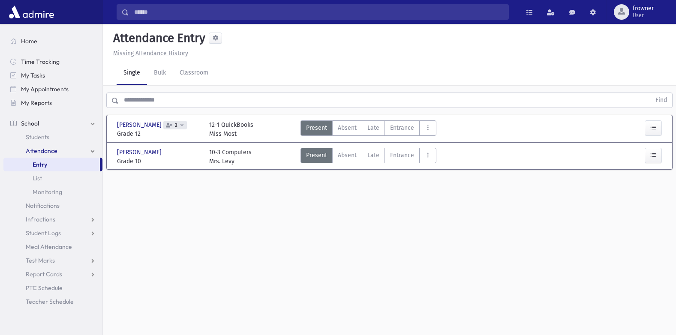 The height and width of the screenshot is (335, 676). I want to click on div: 10-3 Computers Mrs. Levy, so click(230, 157).